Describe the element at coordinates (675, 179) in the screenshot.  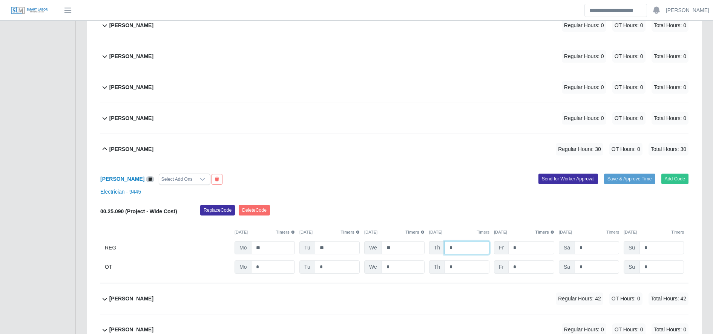
I see `button: Add Code` at that location.